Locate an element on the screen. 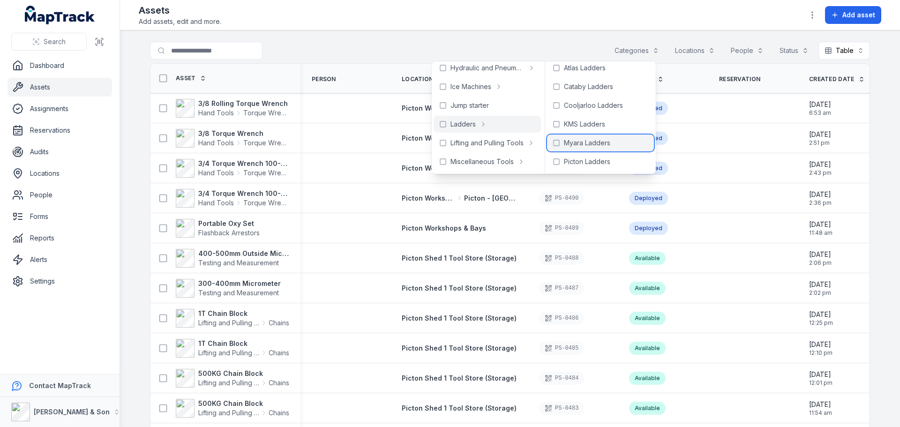 The image size is (900, 427). span: Location is located at coordinates (417, 79).